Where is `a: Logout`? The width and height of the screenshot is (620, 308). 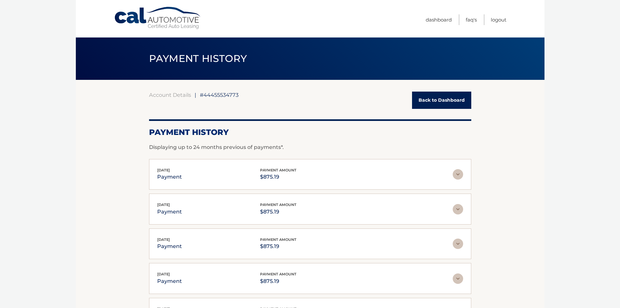
a: Logout is located at coordinates (499, 20).